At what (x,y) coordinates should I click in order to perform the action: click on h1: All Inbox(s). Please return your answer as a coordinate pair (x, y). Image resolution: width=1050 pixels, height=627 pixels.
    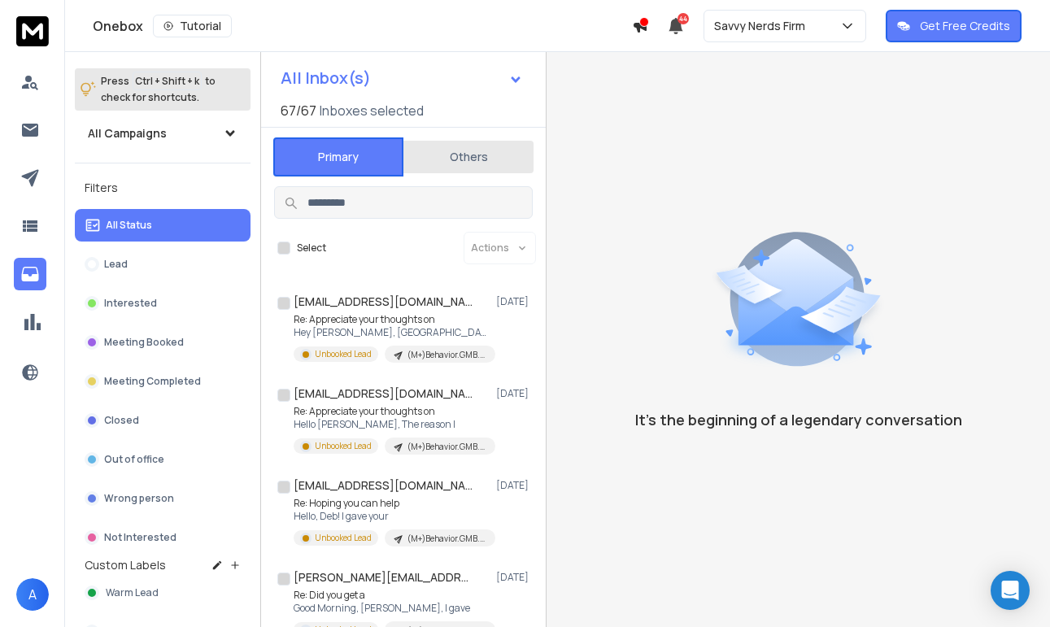
    Looking at the image, I should click on (325, 78).